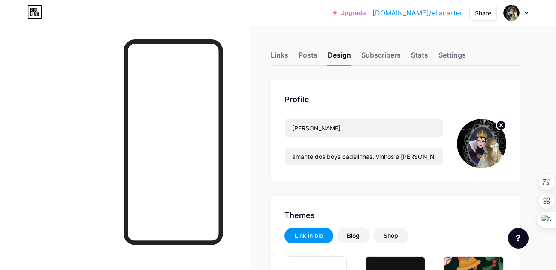  Describe the element at coordinates (395, 99) in the screenshot. I see `div: Profile` at that location.